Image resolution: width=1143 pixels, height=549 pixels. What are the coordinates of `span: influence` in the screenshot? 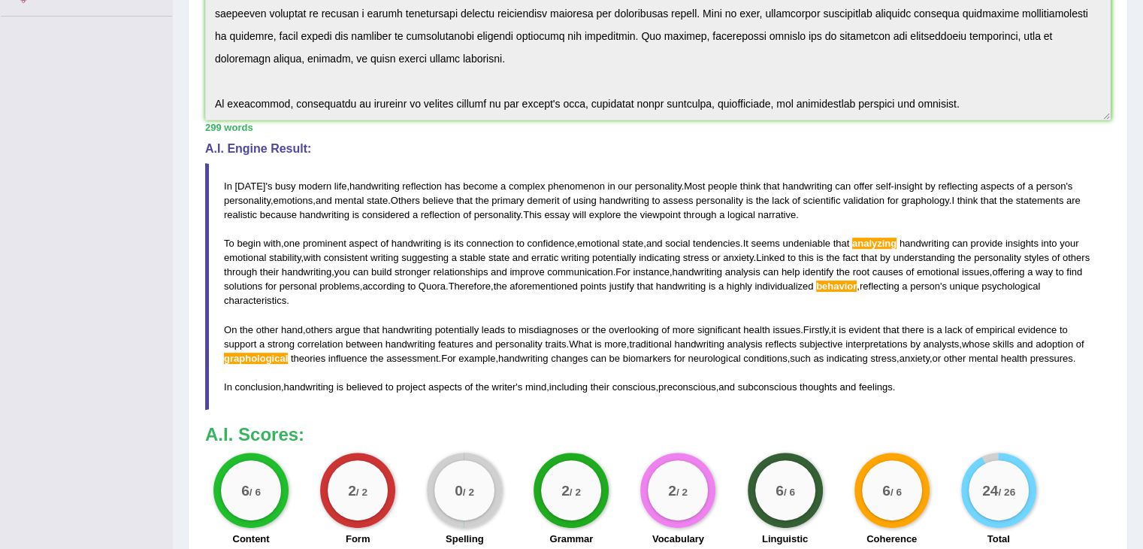 It's located at (348, 358).